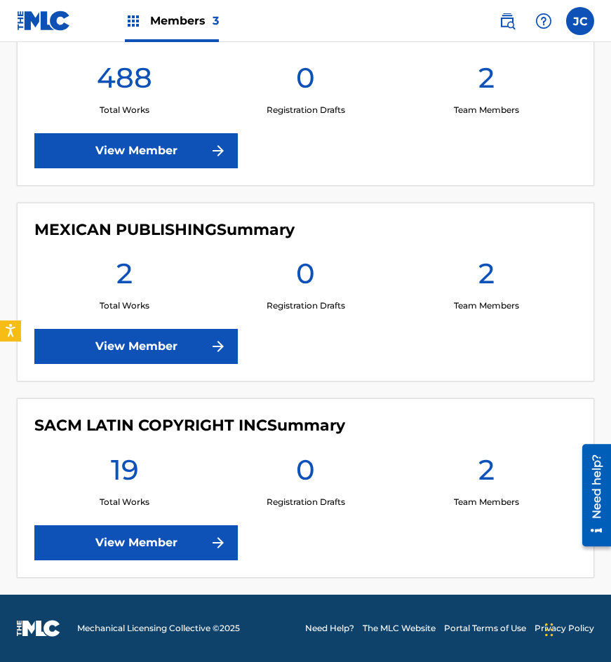  I want to click on div: Arrastrar, so click(549, 630).